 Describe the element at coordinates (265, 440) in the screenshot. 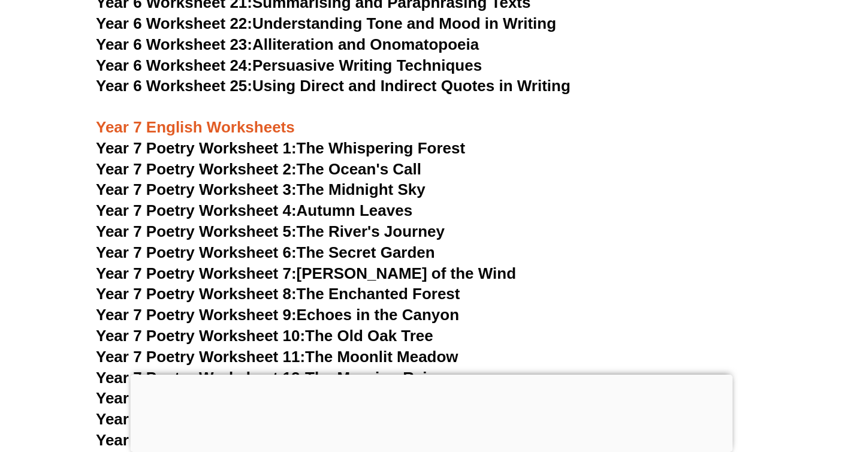

I see `a: Year 7 Poetry Worksheet 15:The Evening Tide` at that location.